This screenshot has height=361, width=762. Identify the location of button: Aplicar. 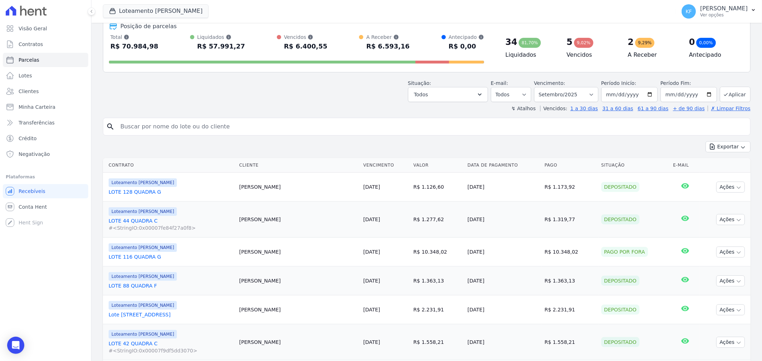
(735, 94).